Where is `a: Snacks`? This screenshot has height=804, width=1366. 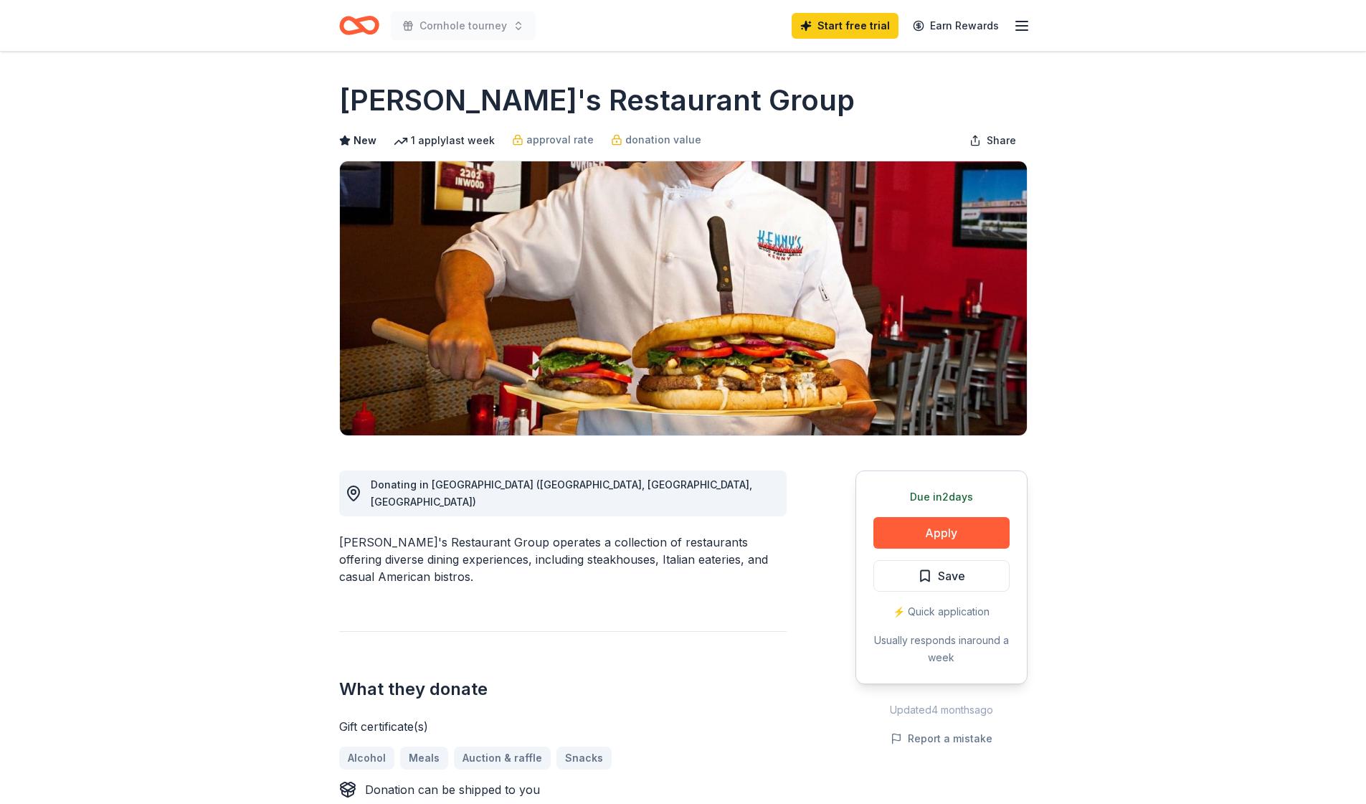
a: Snacks is located at coordinates (584, 758).